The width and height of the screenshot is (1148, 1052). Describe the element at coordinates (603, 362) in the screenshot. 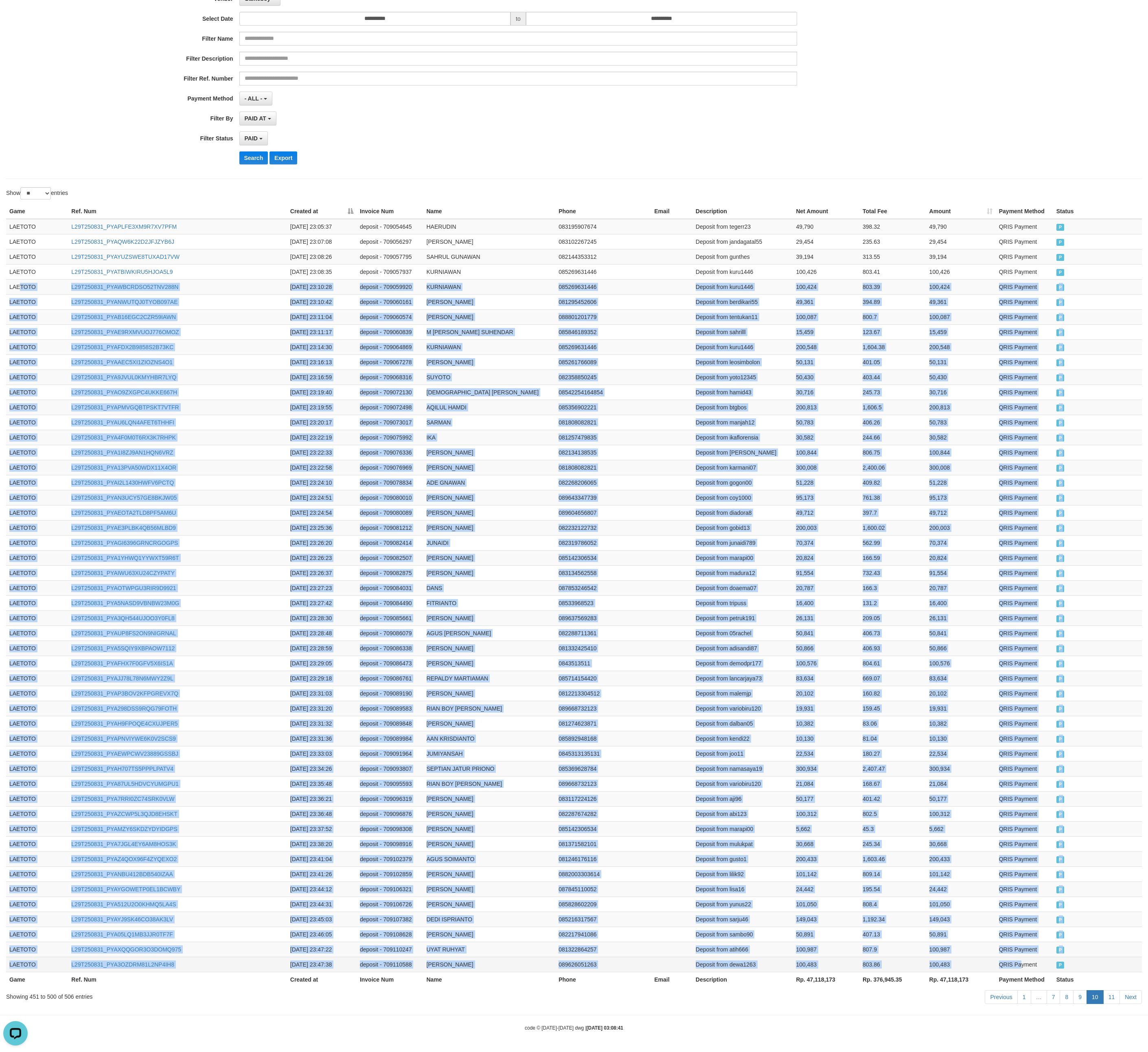

I see `td: 085261766089` at that location.